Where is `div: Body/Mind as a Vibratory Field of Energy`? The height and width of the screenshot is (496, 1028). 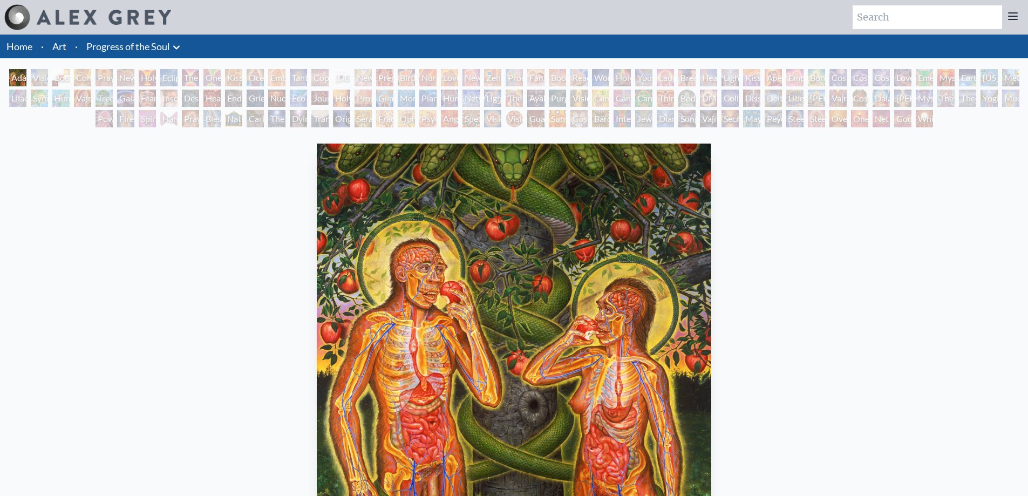
div: Body/Mind as a Vibratory Field of Energy is located at coordinates (687, 98).